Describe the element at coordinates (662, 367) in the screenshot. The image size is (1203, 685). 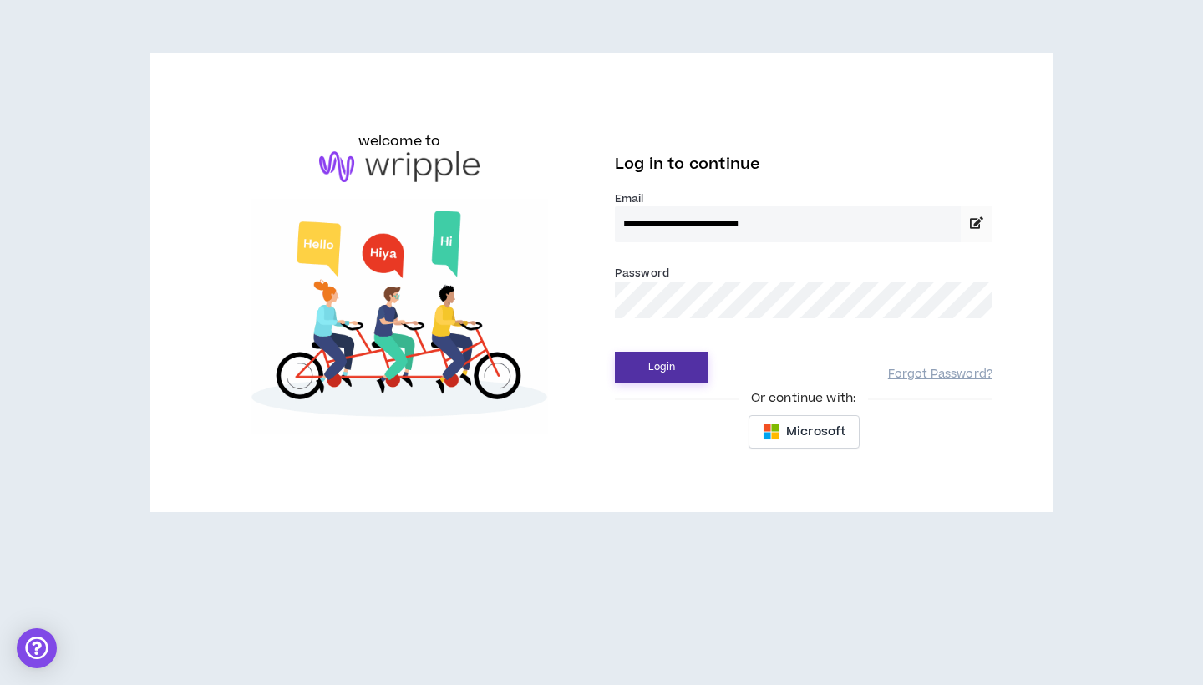
I see `button: Login` at that location.